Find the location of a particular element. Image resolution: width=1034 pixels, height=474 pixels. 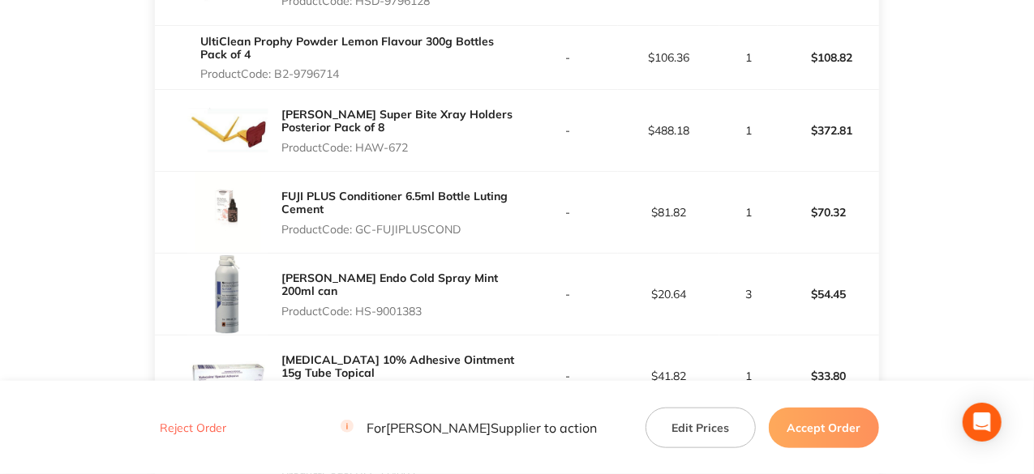

p: $41.82 is located at coordinates (668, 376).